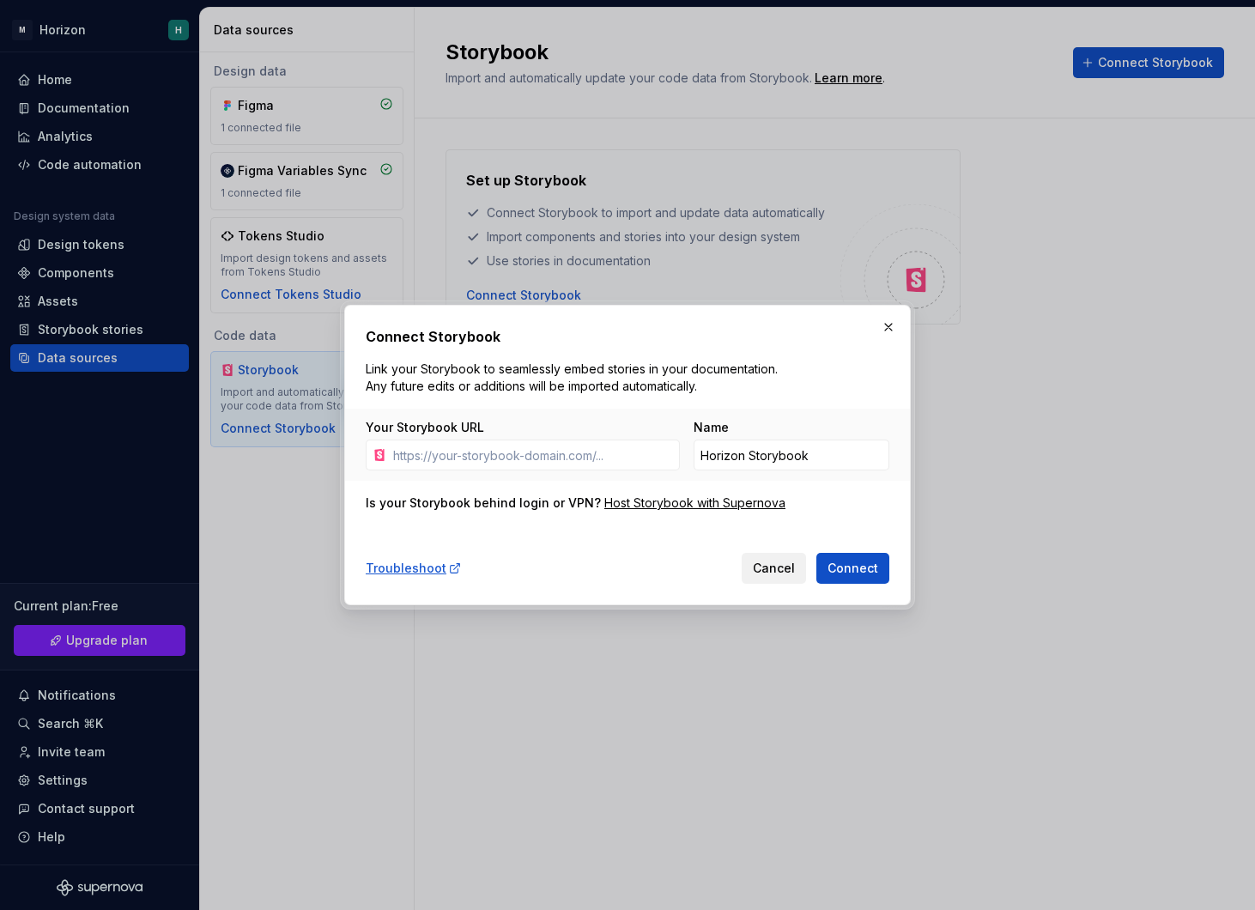 The width and height of the screenshot is (1255, 910). Describe the element at coordinates (774, 568) in the screenshot. I see `button: Cancel` at that location.